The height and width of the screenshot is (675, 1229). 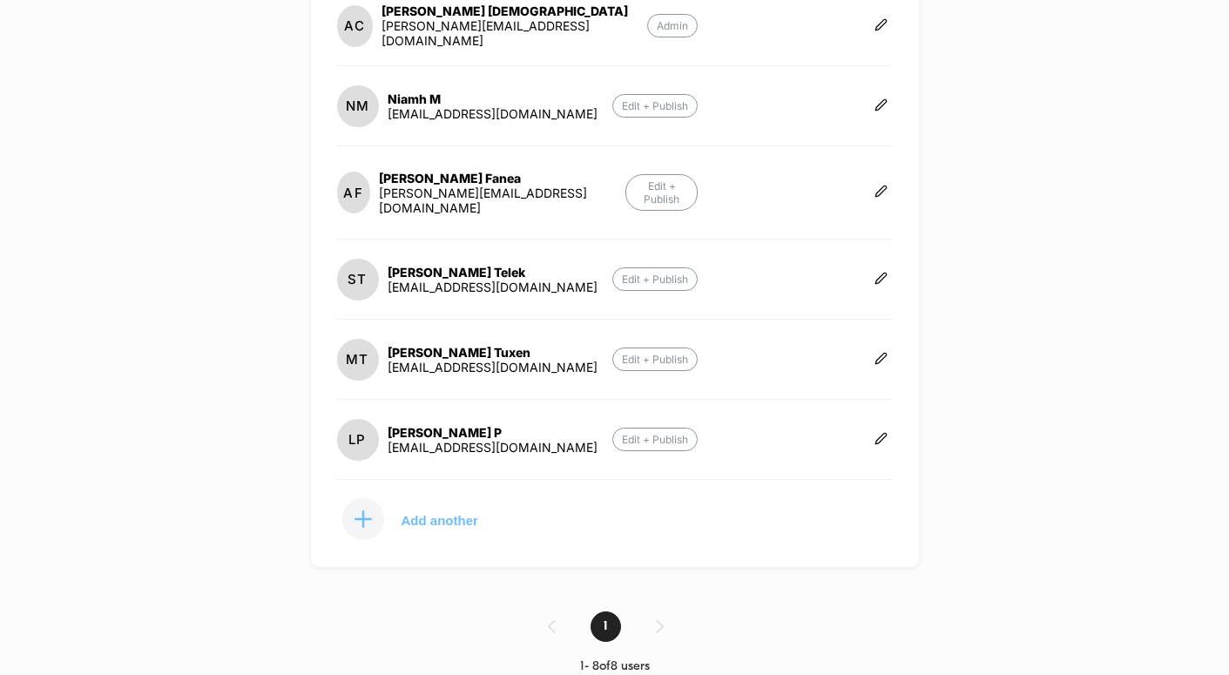 I want to click on span: 1, so click(x=605, y=626).